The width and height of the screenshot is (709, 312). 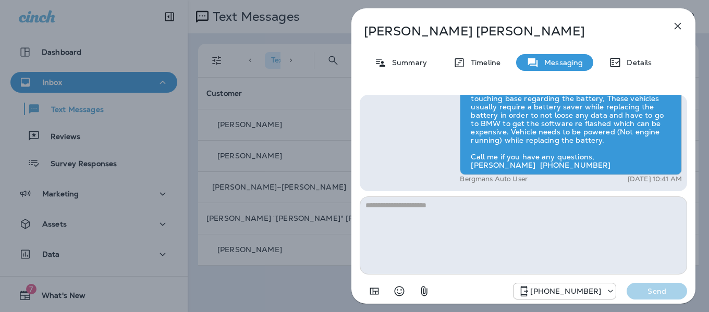 I want to click on p: Summary, so click(x=407, y=63).